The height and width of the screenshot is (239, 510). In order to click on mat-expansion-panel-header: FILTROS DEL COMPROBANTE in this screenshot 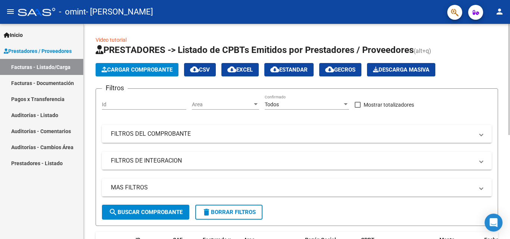, I will do `click(297, 134)`.